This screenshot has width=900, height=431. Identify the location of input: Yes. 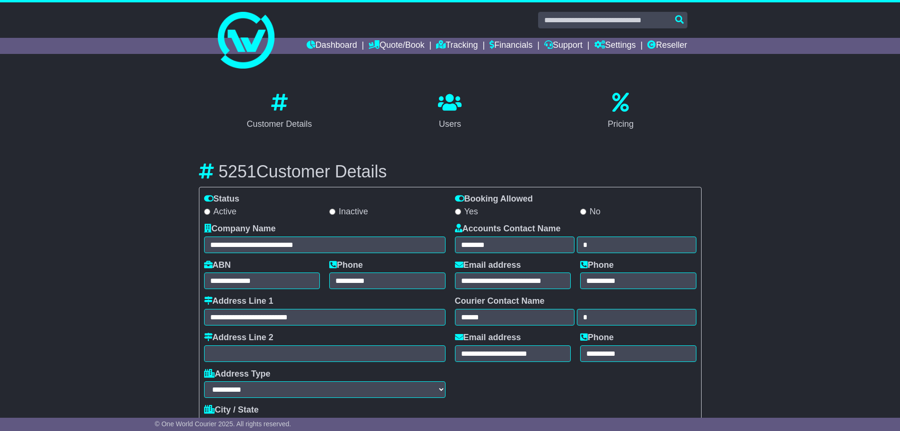
(458, 211).